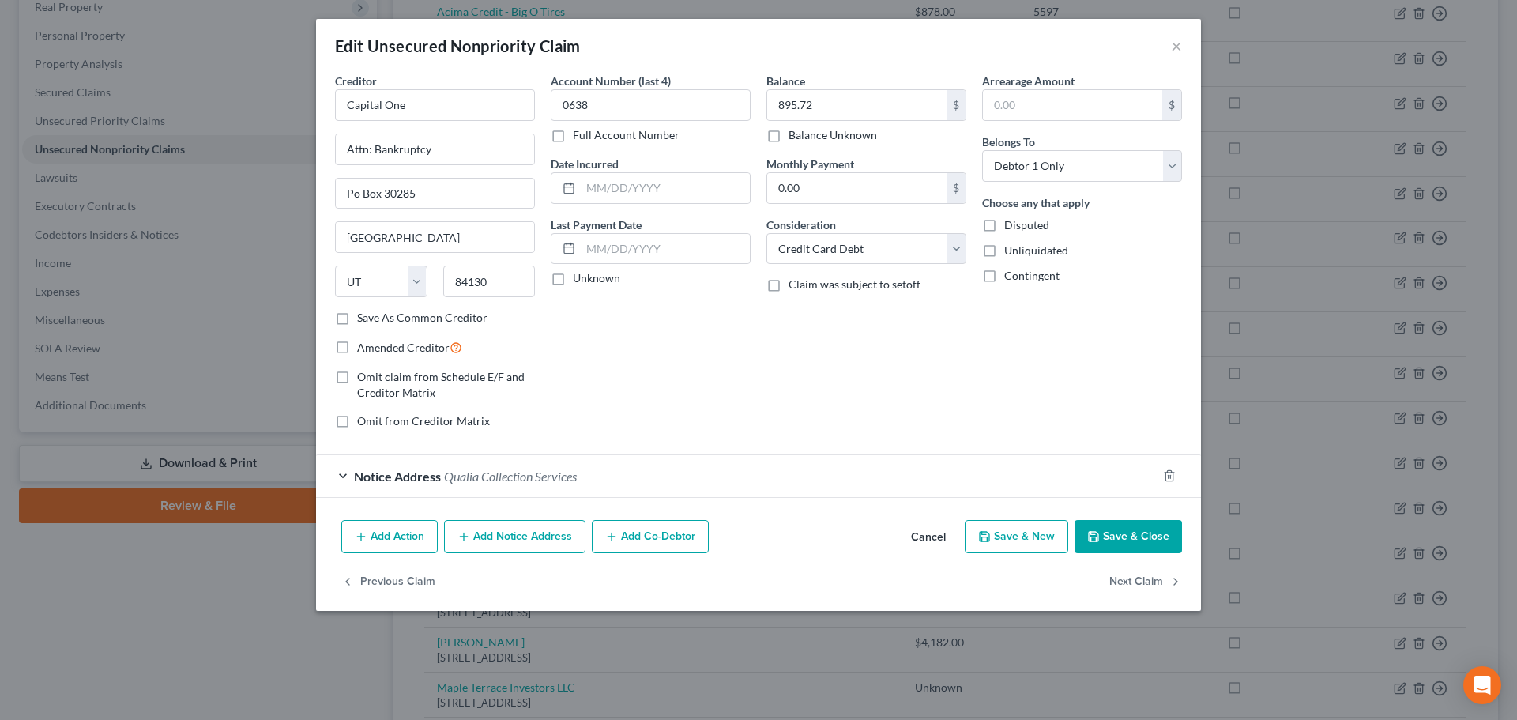  What do you see at coordinates (397, 476) in the screenshot?
I see `span: Notice Address` at bounding box center [397, 476].